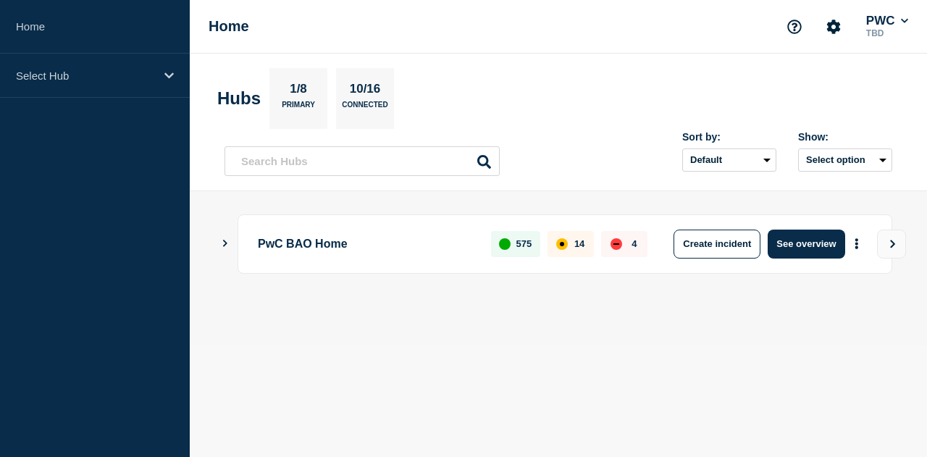 This screenshot has width=927, height=457. What do you see at coordinates (298, 91) in the screenshot?
I see `p: 1/8` at bounding box center [298, 91].